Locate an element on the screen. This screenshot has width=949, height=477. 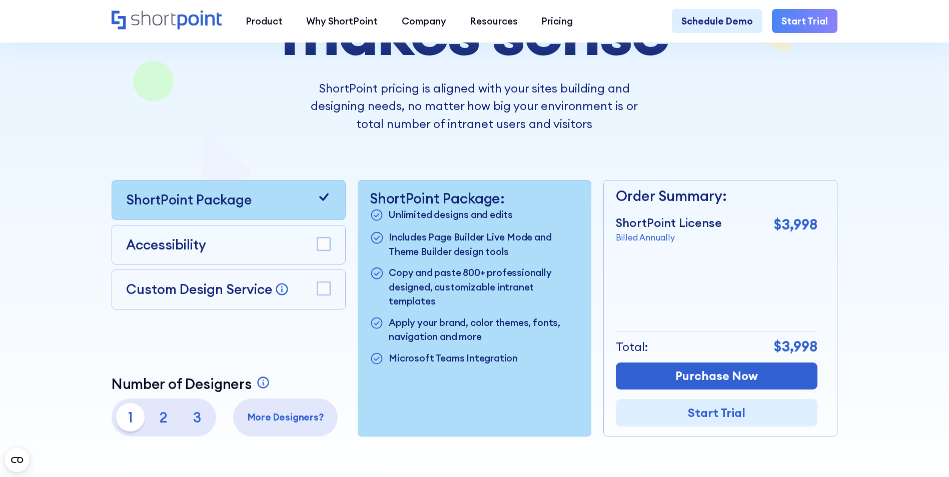
a: Number of Designers is located at coordinates (192, 384).